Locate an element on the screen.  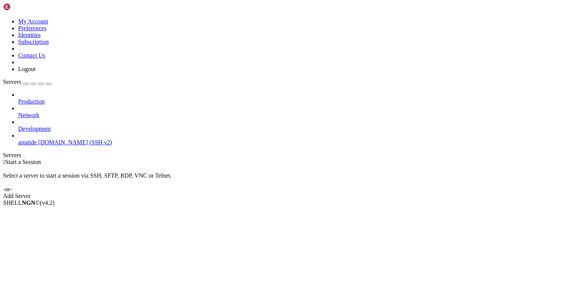
span: astatide is located at coordinates (27, 142).